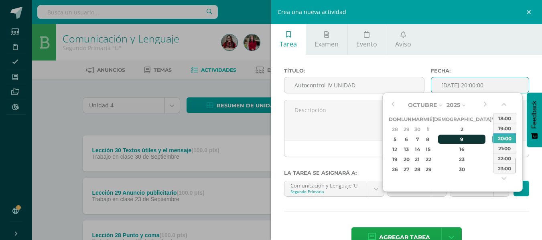 Image resolution: width=542 pixels, height=240 pixels. What do you see at coordinates (505, 158) in the screenshot?
I see `div: 22:00` at bounding box center [505, 158].